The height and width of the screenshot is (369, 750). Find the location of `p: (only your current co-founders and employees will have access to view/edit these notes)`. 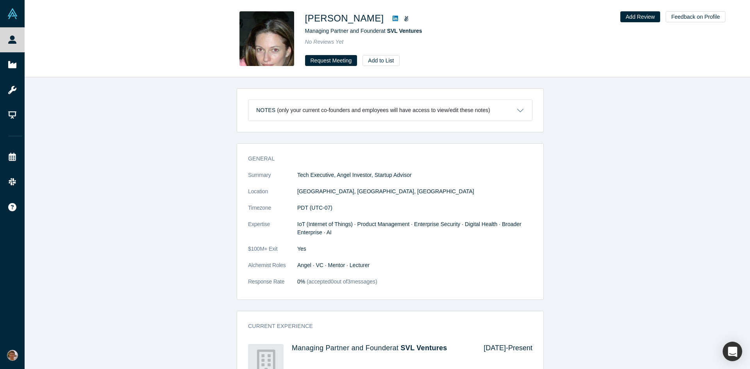

p: (only your current co-founders and employees will have access to view/edit these notes) is located at coordinates (383, 110).